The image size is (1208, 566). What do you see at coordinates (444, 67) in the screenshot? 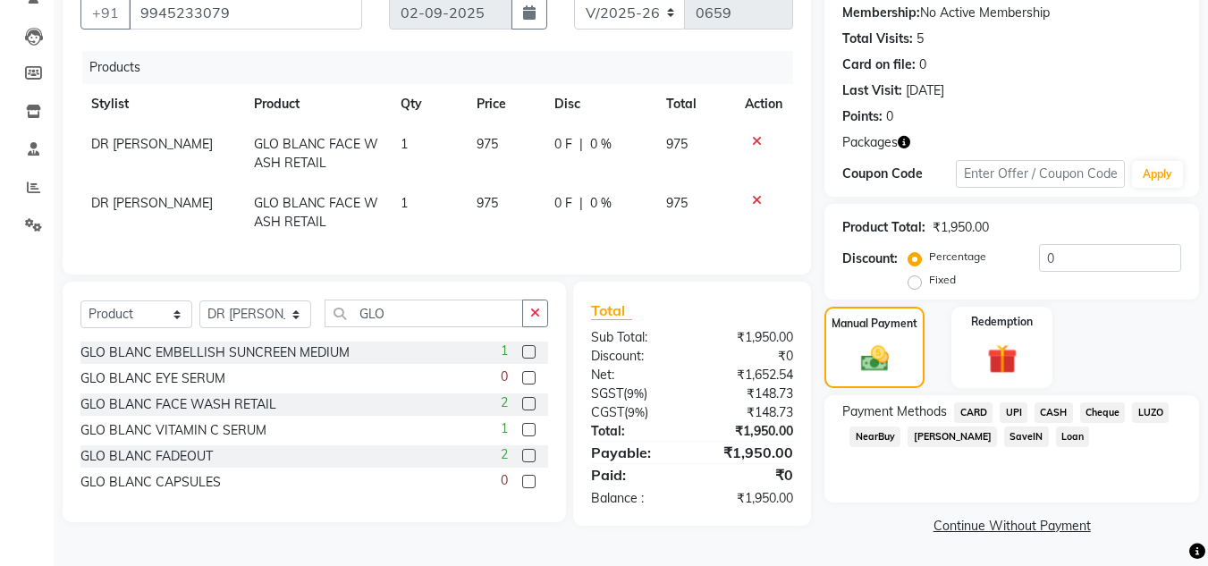
I see `div: Products` at bounding box center [444, 67].